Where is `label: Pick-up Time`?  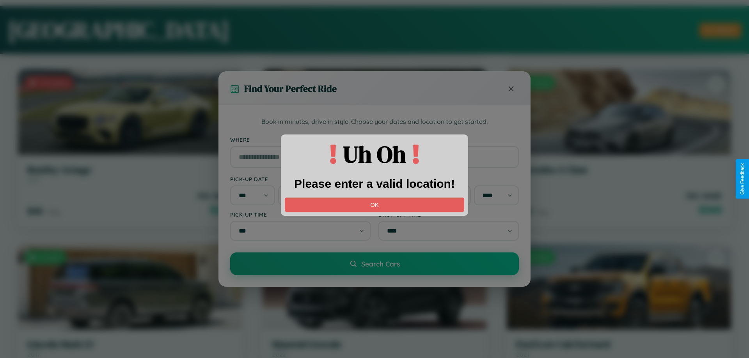
label: Pick-up Time is located at coordinates (300, 215).